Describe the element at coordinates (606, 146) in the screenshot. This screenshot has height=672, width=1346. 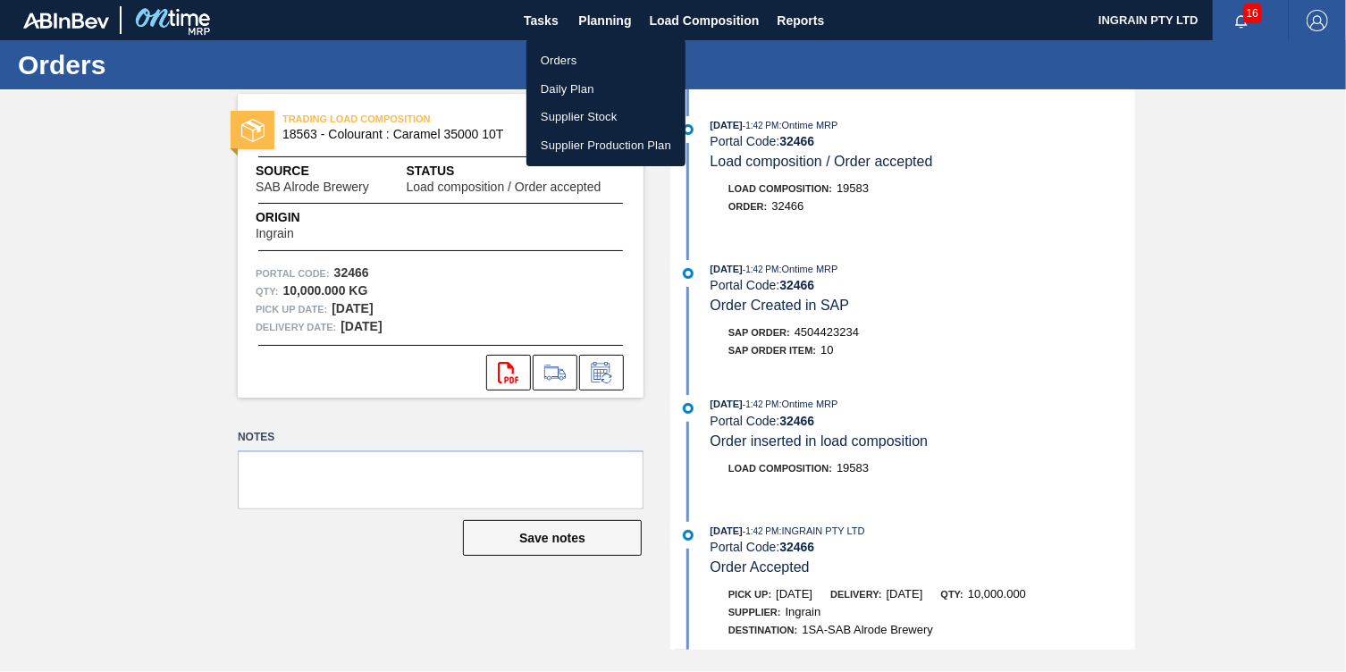
I see `a: Supplier Production Plan` at that location.